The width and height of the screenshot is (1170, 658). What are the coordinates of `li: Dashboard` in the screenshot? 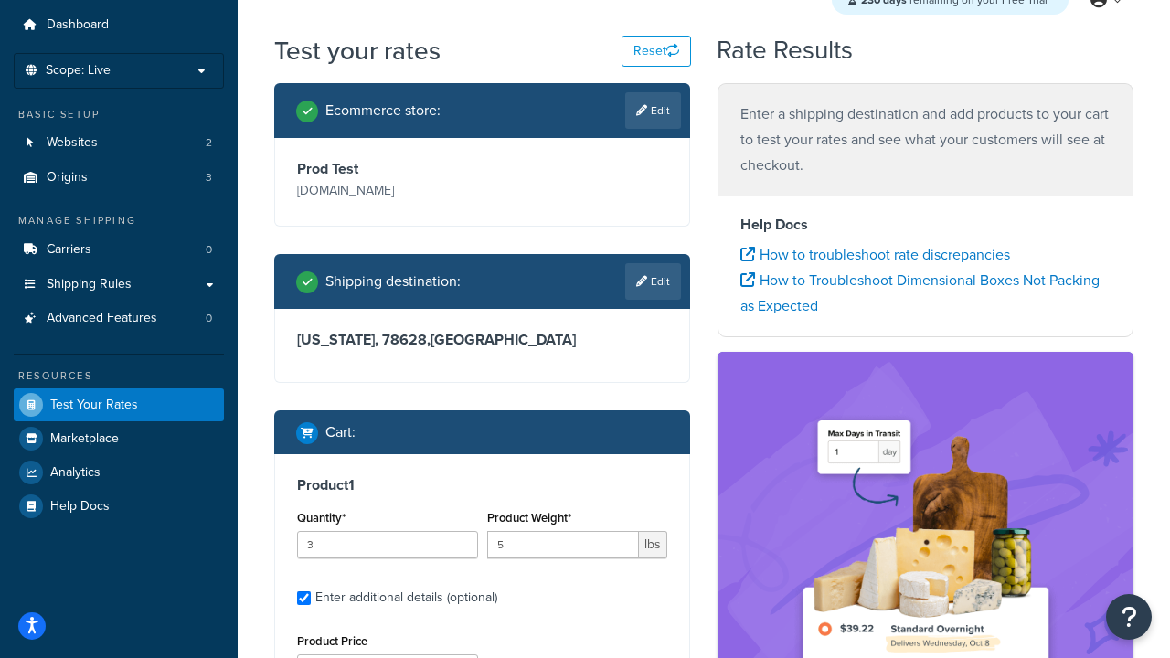 It's located at (119, 25).